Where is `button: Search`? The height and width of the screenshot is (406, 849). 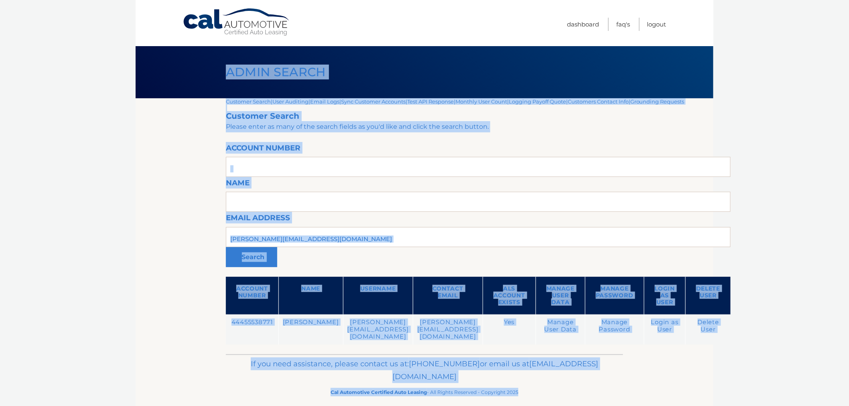 button: Search is located at coordinates (252, 257).